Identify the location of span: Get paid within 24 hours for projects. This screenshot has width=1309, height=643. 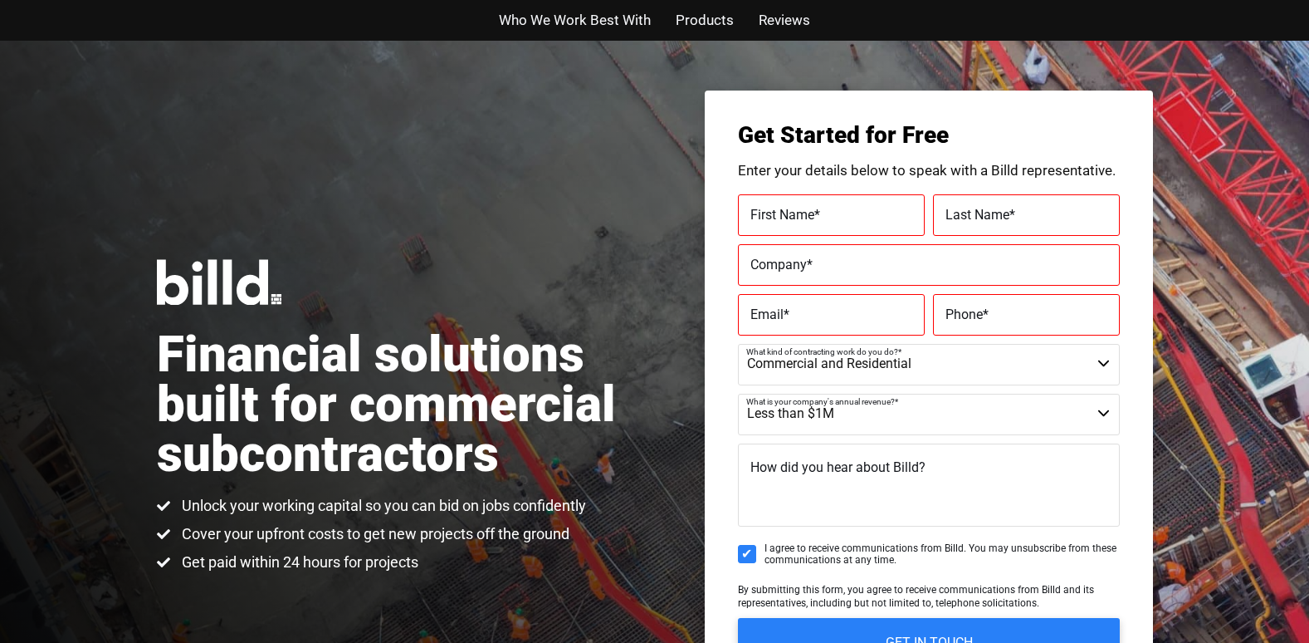
(298, 562).